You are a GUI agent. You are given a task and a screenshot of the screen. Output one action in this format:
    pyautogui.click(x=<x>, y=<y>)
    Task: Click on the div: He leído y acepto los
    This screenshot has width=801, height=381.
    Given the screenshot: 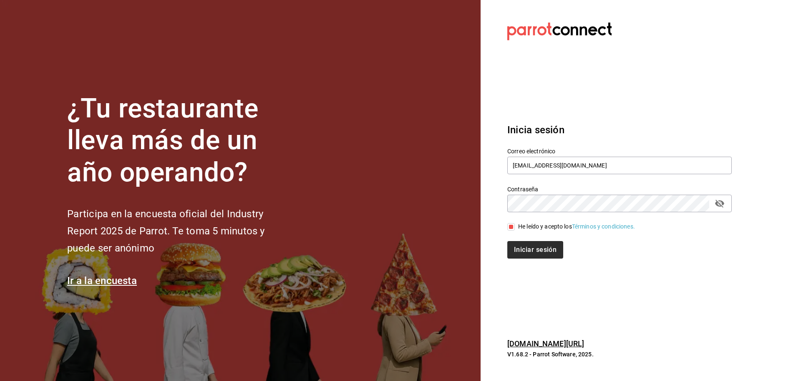 What is the action you would take?
    pyautogui.click(x=577, y=226)
    